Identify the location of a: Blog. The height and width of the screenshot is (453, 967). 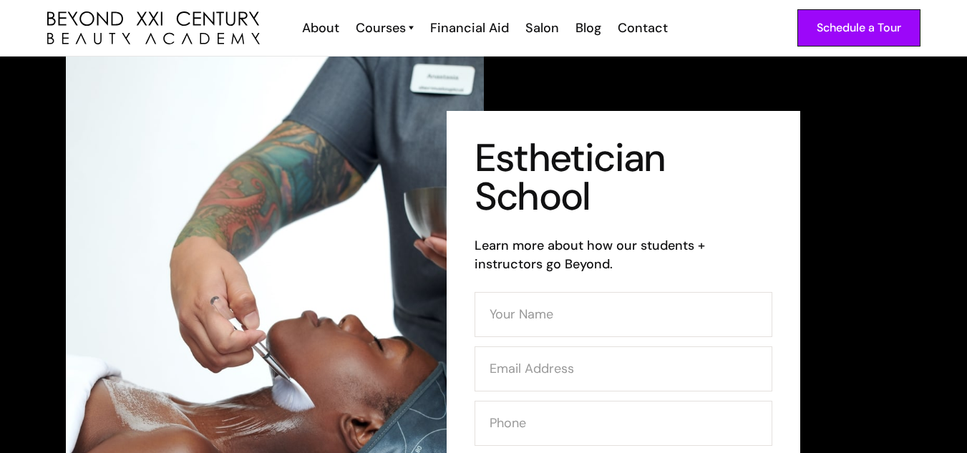
(587, 28).